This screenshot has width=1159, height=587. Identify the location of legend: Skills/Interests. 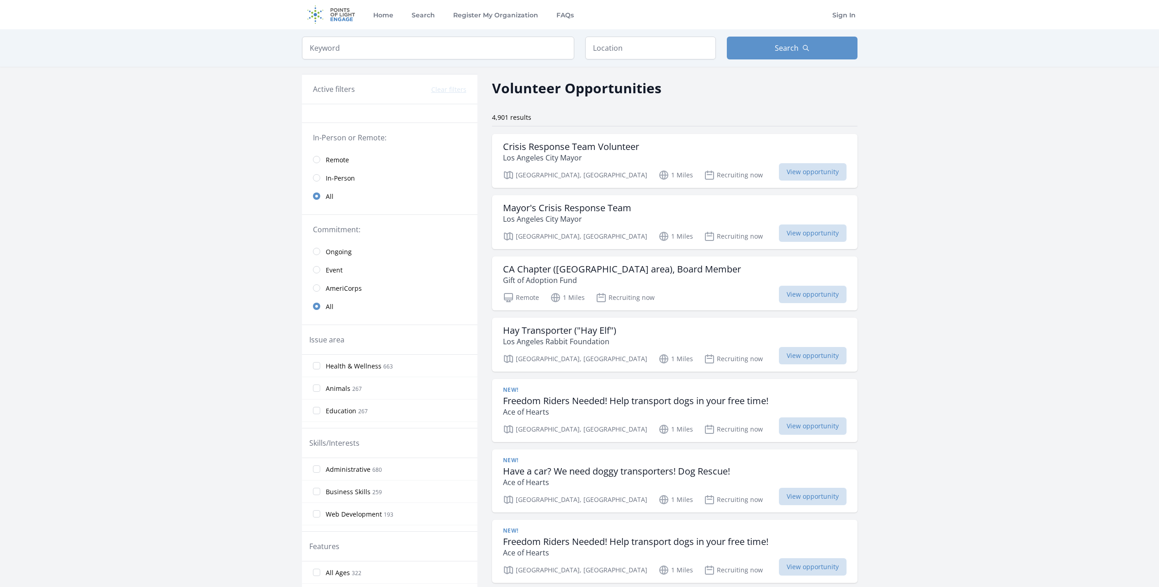
(334, 443).